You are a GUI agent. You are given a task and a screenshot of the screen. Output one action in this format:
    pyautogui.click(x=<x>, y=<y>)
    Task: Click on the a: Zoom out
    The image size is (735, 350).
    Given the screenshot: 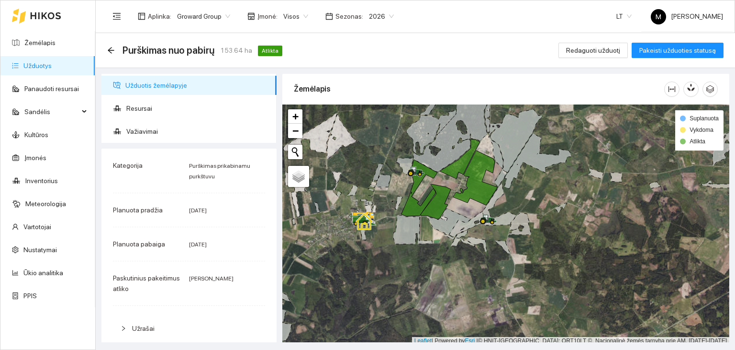 What is the action you would take?
    pyautogui.click(x=295, y=131)
    